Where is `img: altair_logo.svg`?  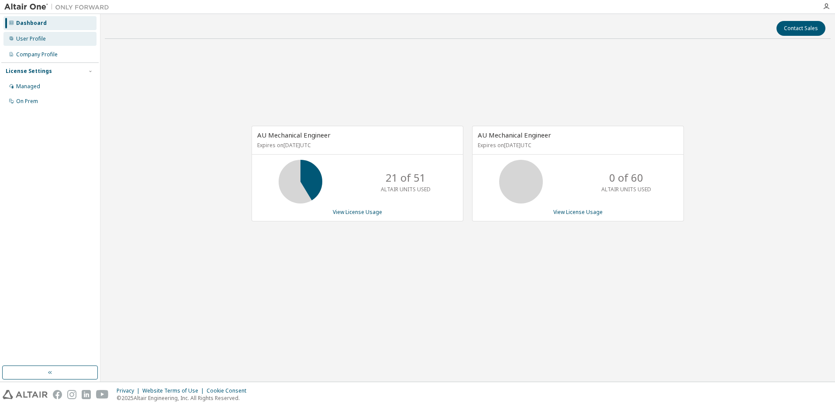
img: altair_logo.svg is located at coordinates (25, 394).